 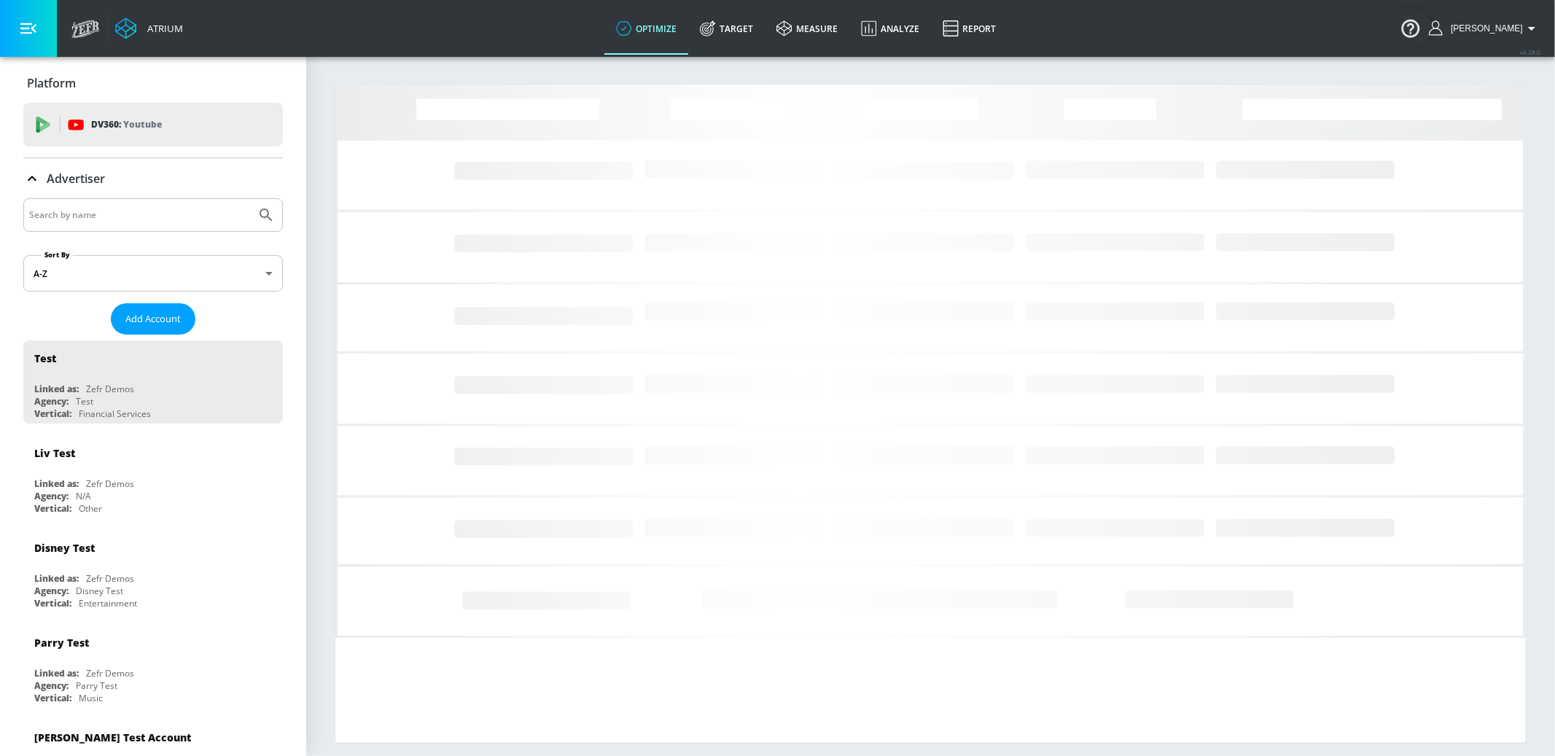 What do you see at coordinates (114, 413) in the screenshot?
I see `div: Financial Services` at bounding box center [114, 413].